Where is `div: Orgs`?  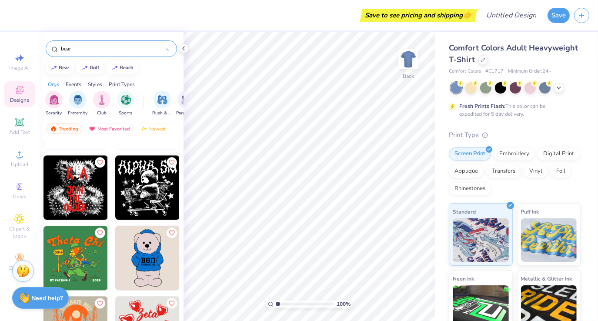
div: Orgs is located at coordinates (53, 84).